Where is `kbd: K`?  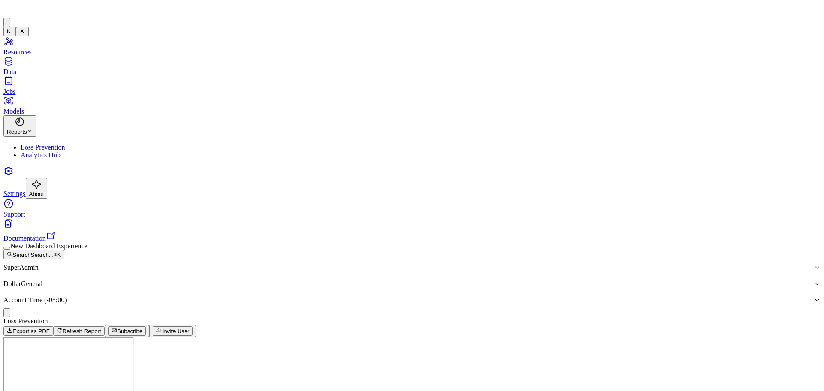
kbd: K is located at coordinates (57, 255).